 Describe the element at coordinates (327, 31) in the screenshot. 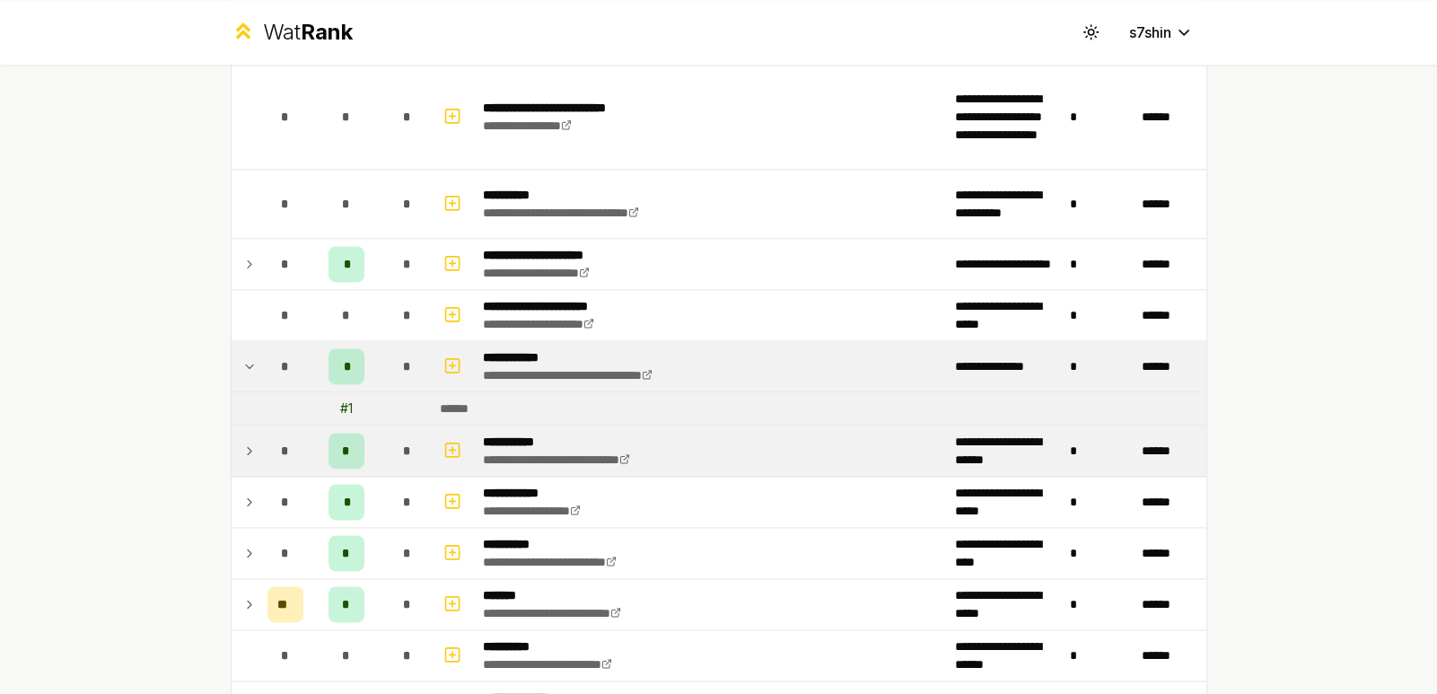

I see `span: Rank` at that location.